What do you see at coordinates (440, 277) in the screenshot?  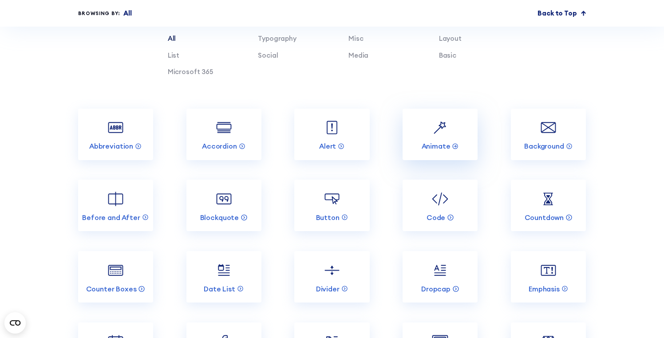 I see `a: Dropcap` at bounding box center [440, 277].